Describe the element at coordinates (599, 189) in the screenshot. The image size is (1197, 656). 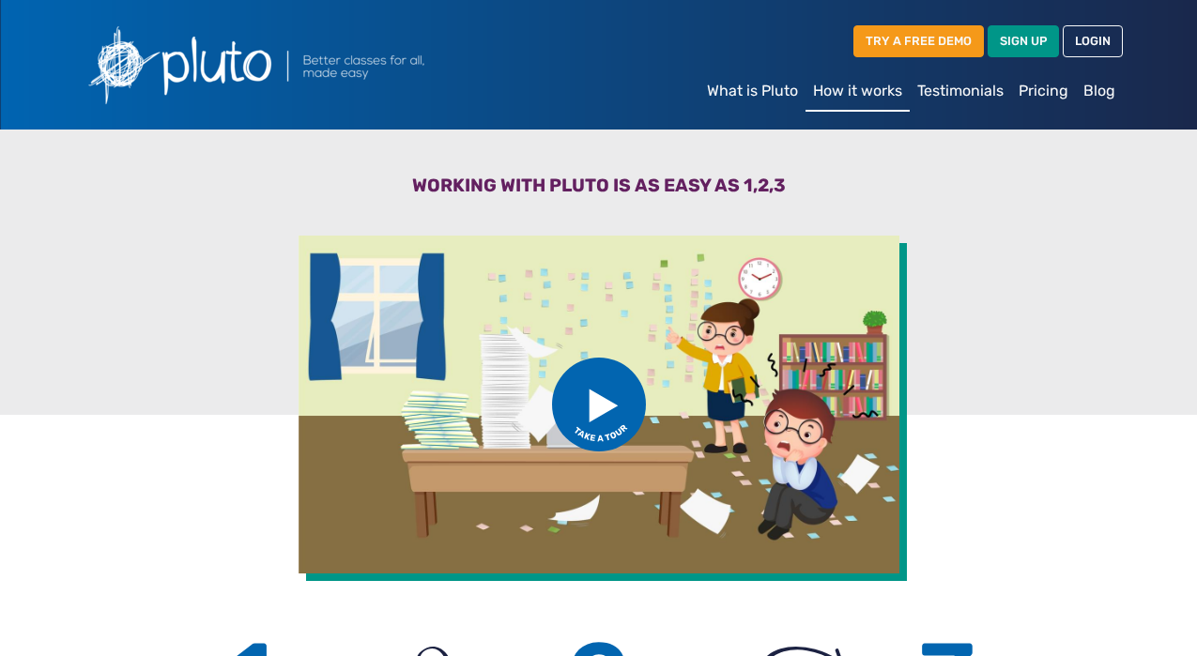
I see `h3: Working with Pluto is as easy as 1,2,3` at that location.